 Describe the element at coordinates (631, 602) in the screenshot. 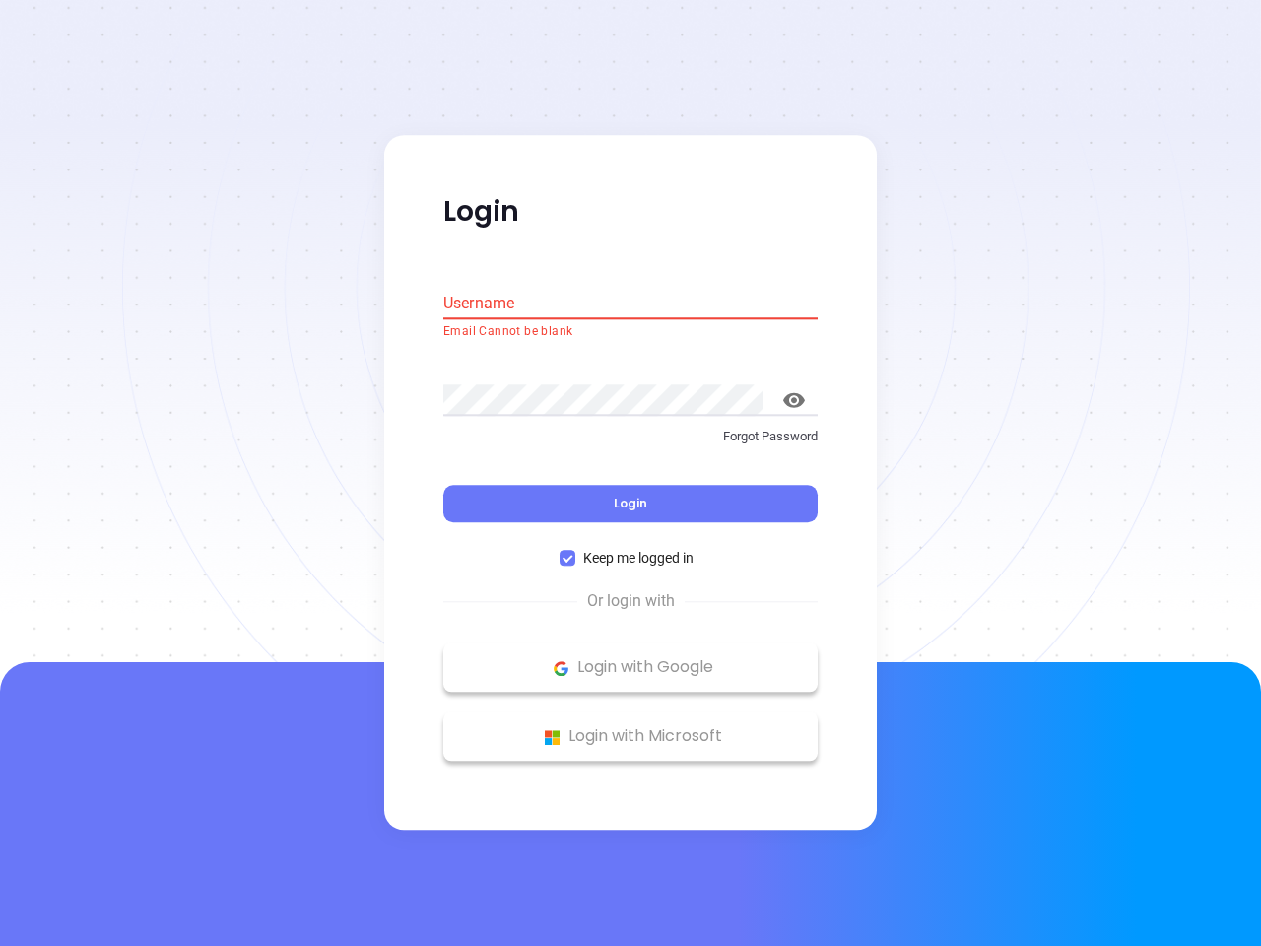

I see `span: Or login with` at that location.